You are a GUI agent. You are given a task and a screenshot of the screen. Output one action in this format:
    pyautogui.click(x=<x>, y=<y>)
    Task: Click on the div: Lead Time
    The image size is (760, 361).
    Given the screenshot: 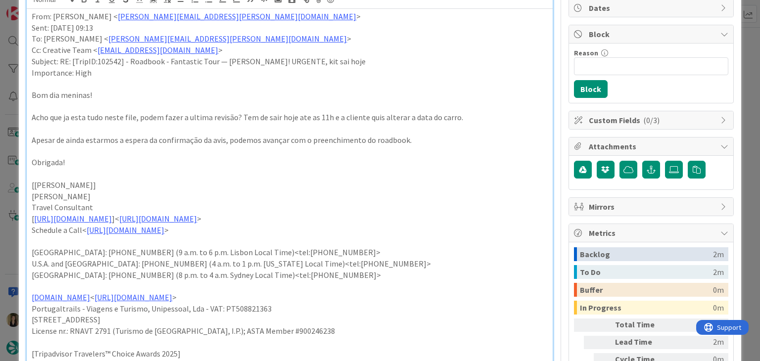 What is the action you would take?
    pyautogui.click(x=642, y=342)
    